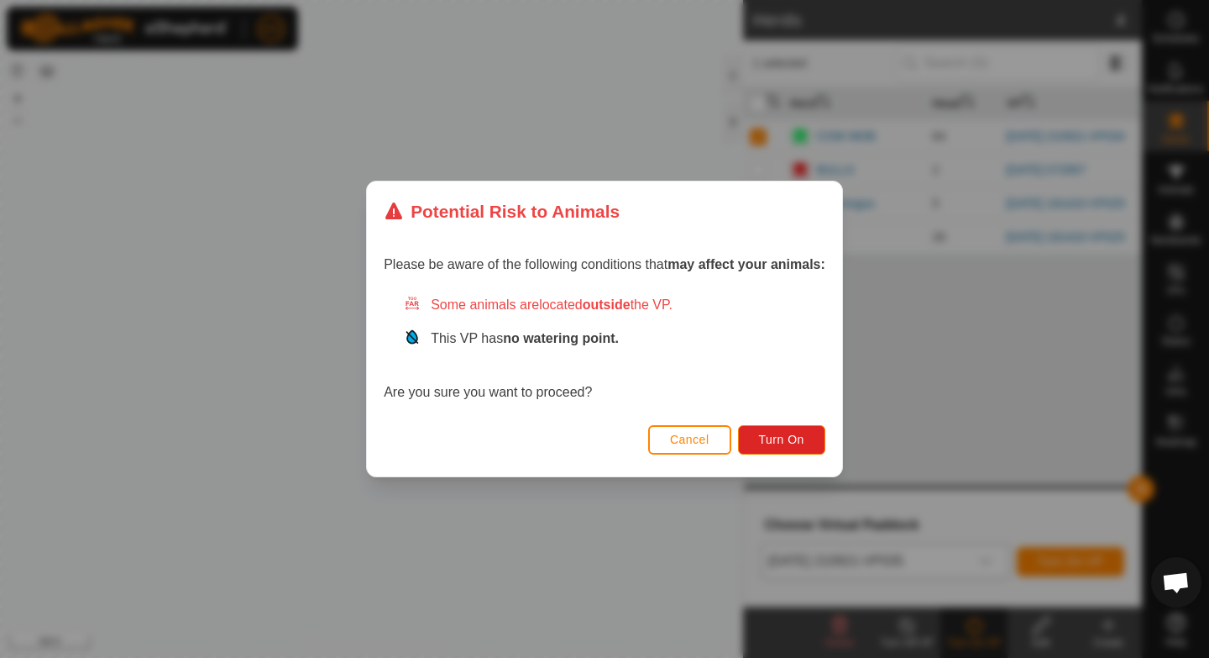  I want to click on button: Turn On, so click(782, 439).